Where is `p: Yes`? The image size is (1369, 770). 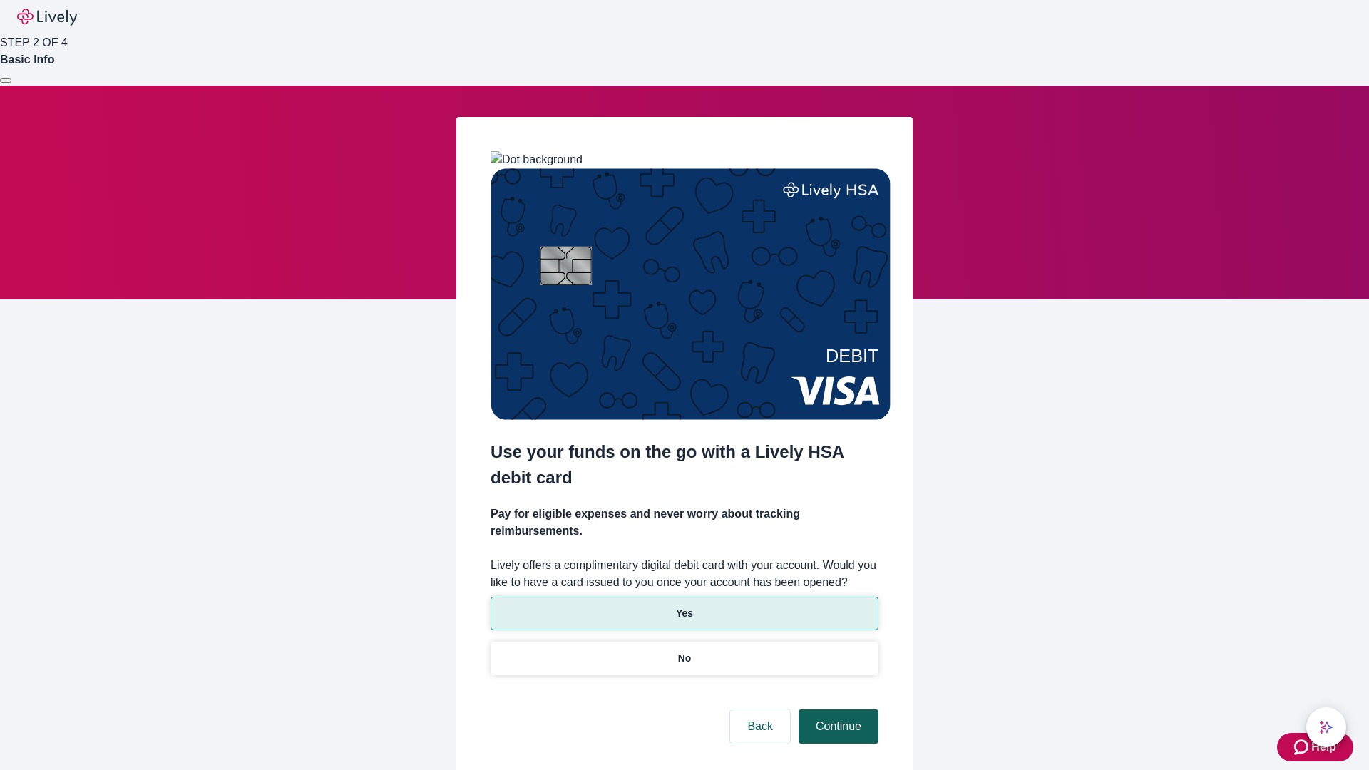 p: Yes is located at coordinates (684, 613).